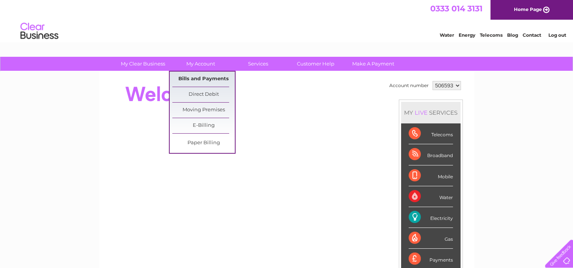 The image size is (573, 268). Describe the element at coordinates (431, 217) in the screenshot. I see `div: Electricity` at that location.